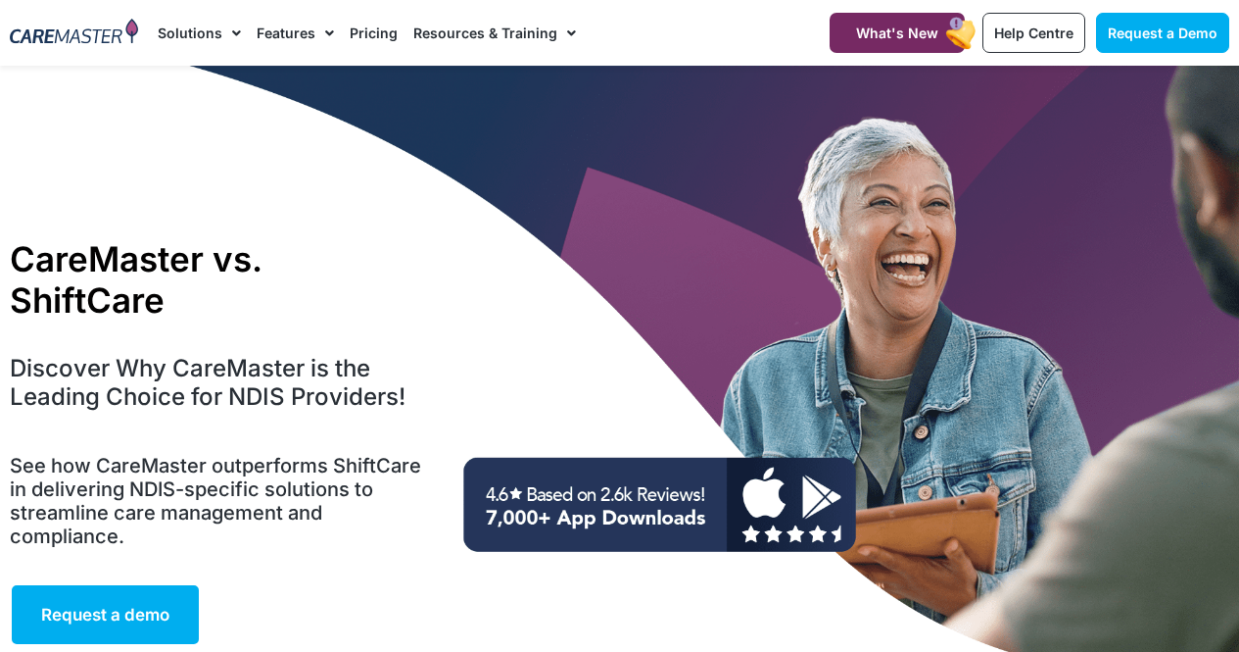 The width and height of the screenshot is (1239, 652). What do you see at coordinates (1163, 32) in the screenshot?
I see `a: Request a Demo` at bounding box center [1163, 32].